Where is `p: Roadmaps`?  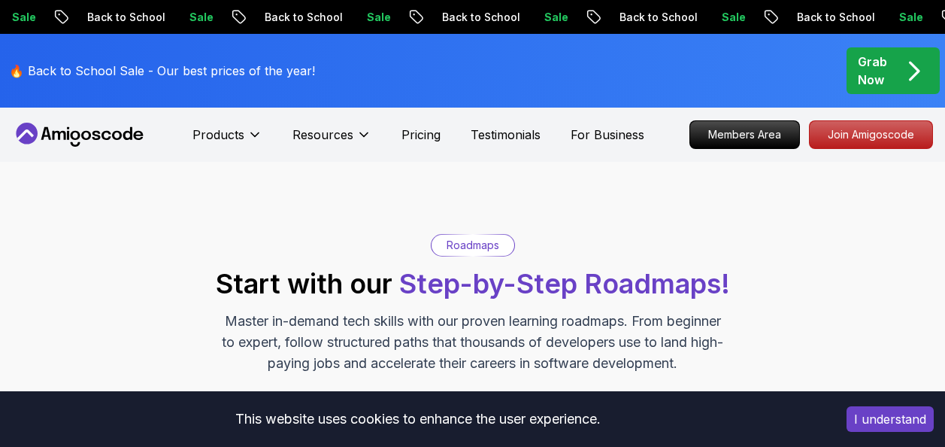 p: Roadmaps is located at coordinates (473, 245).